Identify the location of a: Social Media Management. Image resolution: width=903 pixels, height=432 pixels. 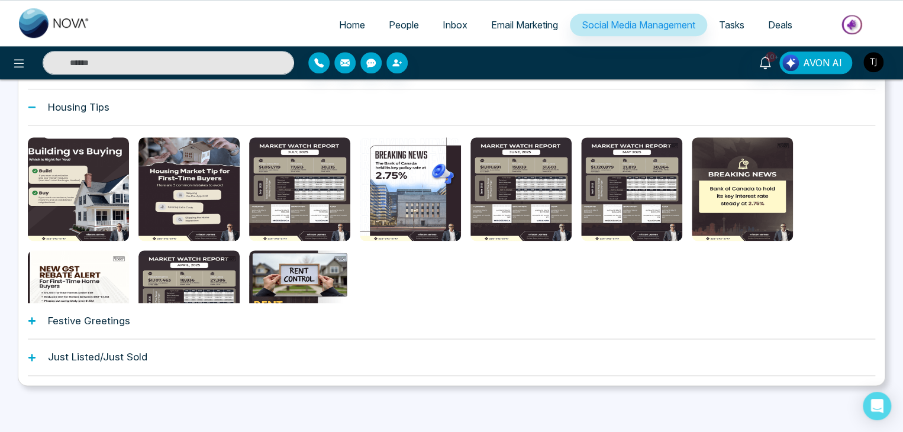
(638, 25).